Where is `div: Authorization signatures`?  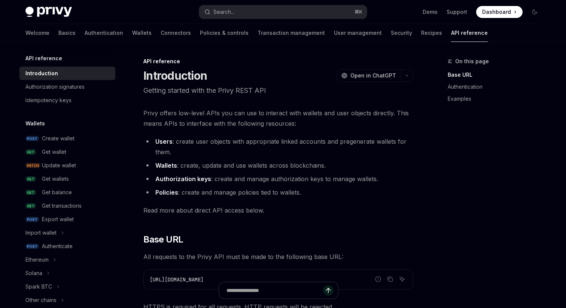
div: Authorization signatures is located at coordinates (55, 87).